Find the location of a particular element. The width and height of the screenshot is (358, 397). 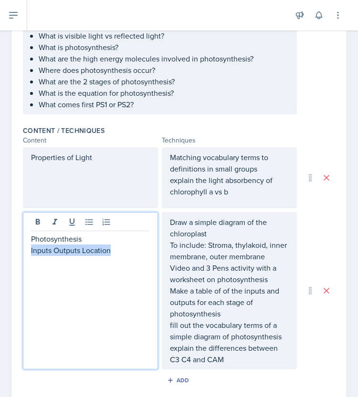

p: What is visible light vs reflected light?​ is located at coordinates (164, 36).